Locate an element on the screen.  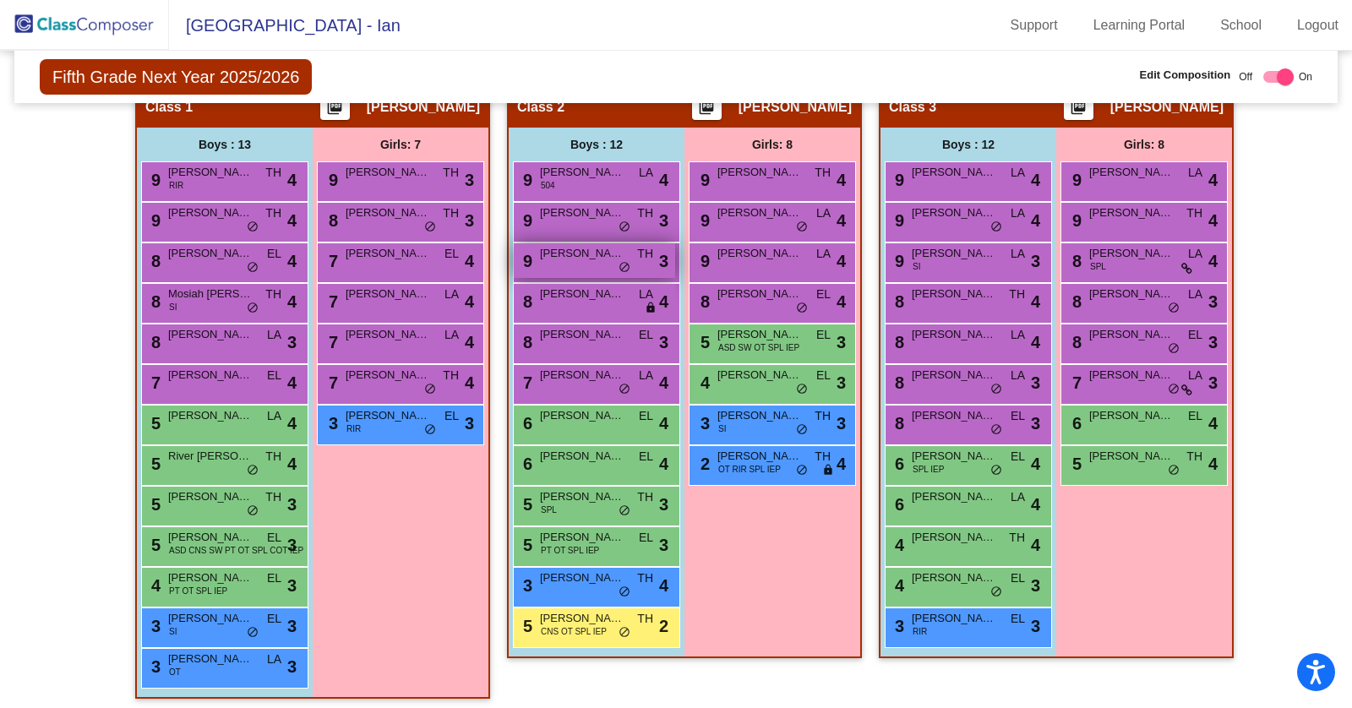
span: Class 1 is located at coordinates (169, 107).